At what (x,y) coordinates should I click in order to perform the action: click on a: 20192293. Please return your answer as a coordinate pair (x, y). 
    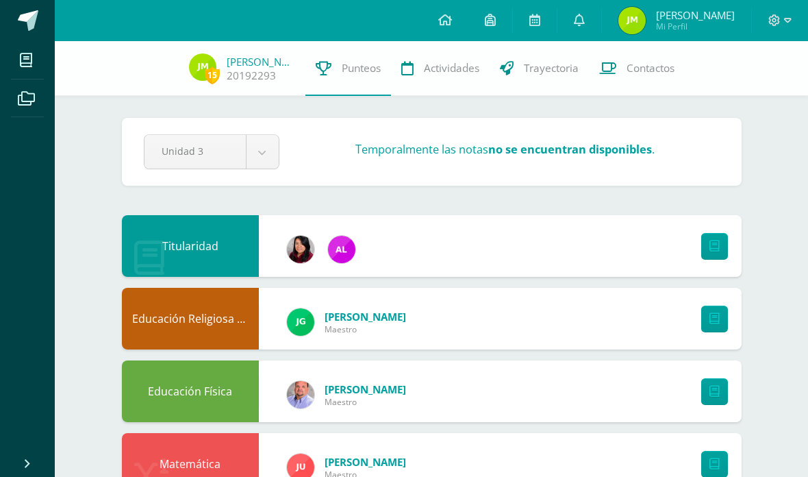
    Looking at the image, I should click on (251, 75).